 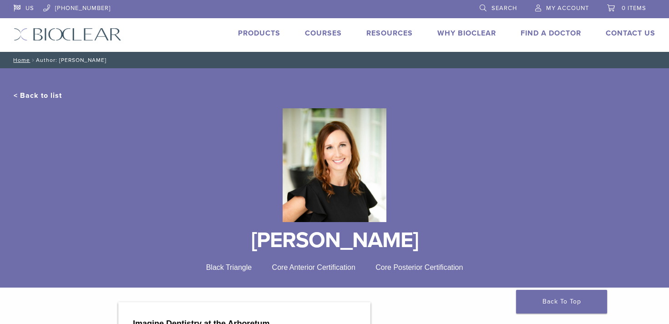 What do you see at coordinates (505, 8) in the screenshot?
I see `span: Search` at bounding box center [505, 8].